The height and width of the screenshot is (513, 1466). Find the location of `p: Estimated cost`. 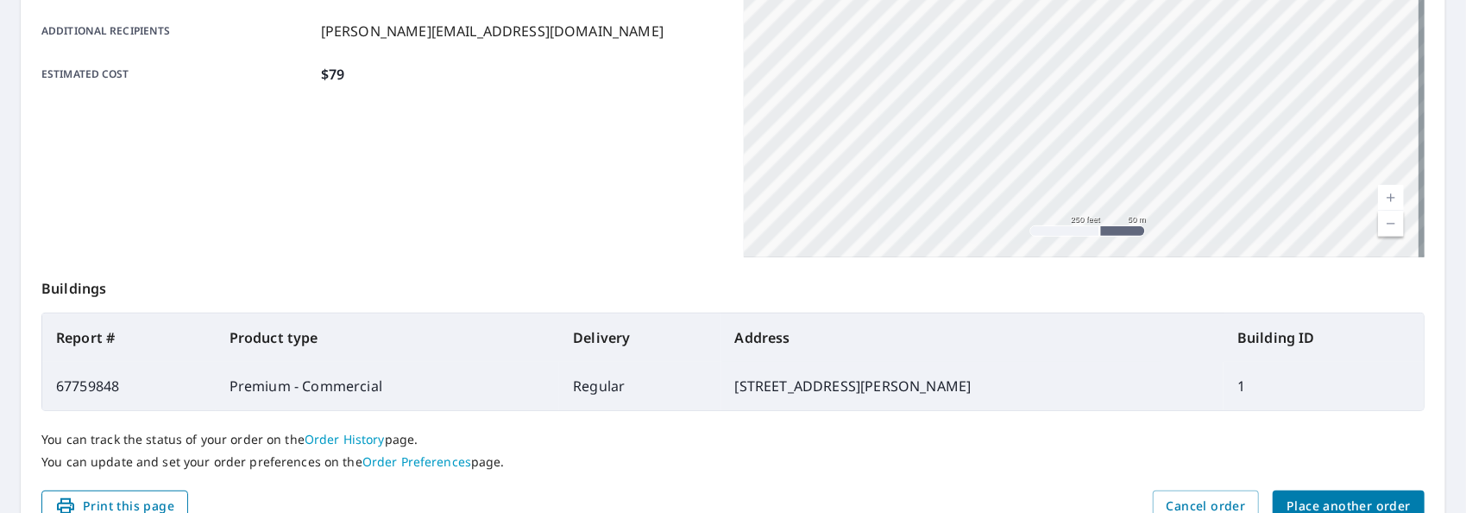

p: Estimated cost is located at coordinates (178, 74).